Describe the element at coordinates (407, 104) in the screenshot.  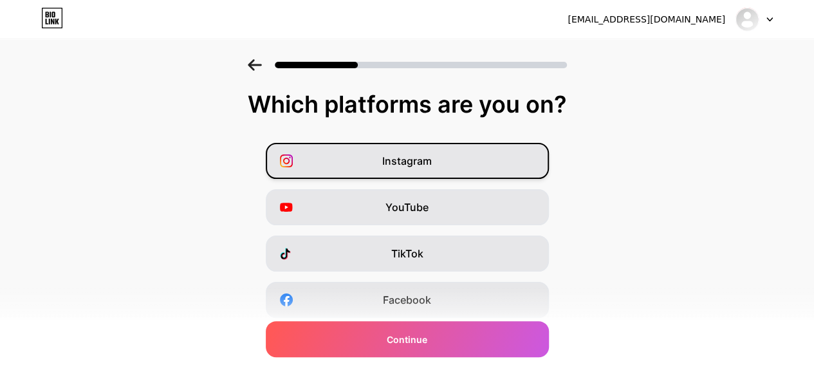
I see `div: Which platforms are you on?` at that location.